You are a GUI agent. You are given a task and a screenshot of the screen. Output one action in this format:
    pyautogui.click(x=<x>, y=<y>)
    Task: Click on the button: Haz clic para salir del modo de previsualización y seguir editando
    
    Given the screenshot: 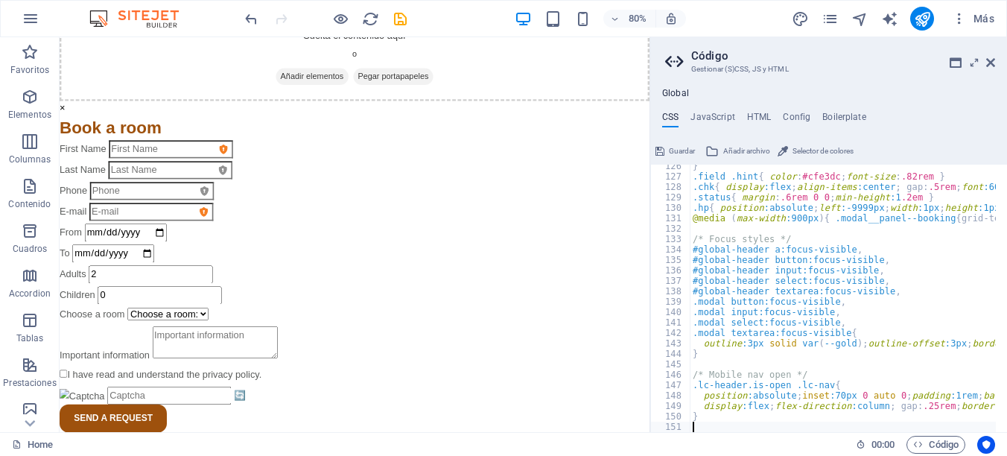 What is the action you would take?
    pyautogui.click(x=340, y=19)
    